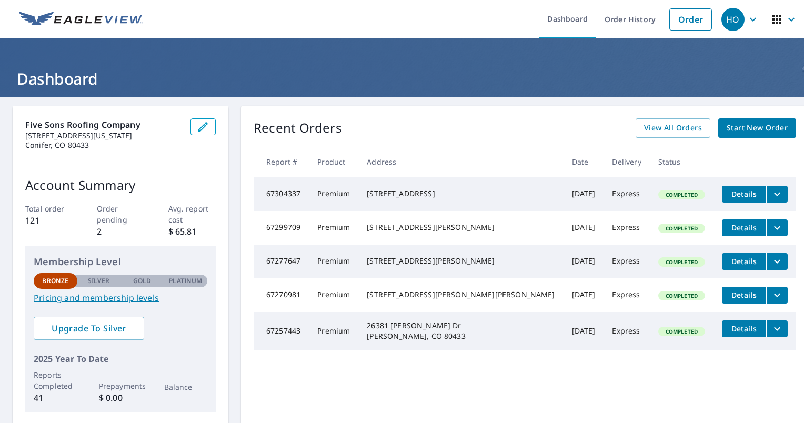 The image size is (804, 423). What do you see at coordinates (121, 262) in the screenshot?
I see `p: Membership Level` at bounding box center [121, 262].